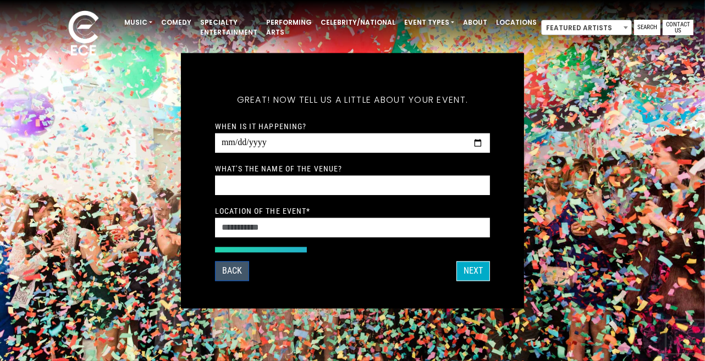 This screenshot has height=361, width=705. What do you see at coordinates (84, 34) in the screenshot?
I see `img: ece_new_logo_whitev2-1.png` at bounding box center [84, 34].